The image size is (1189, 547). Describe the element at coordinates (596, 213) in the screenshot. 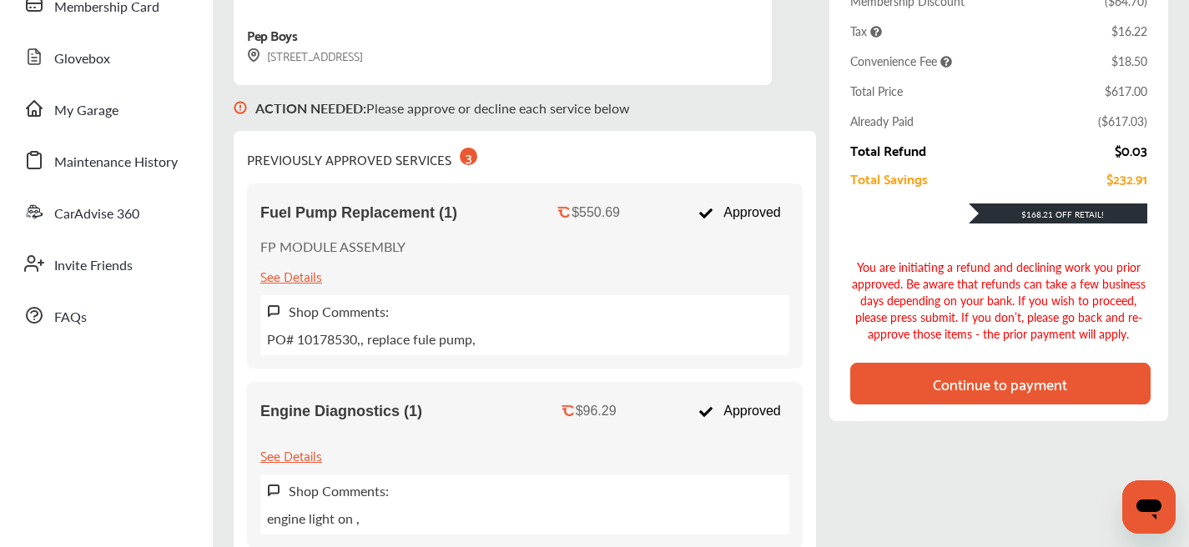

I see `div: $550.69` at that location.